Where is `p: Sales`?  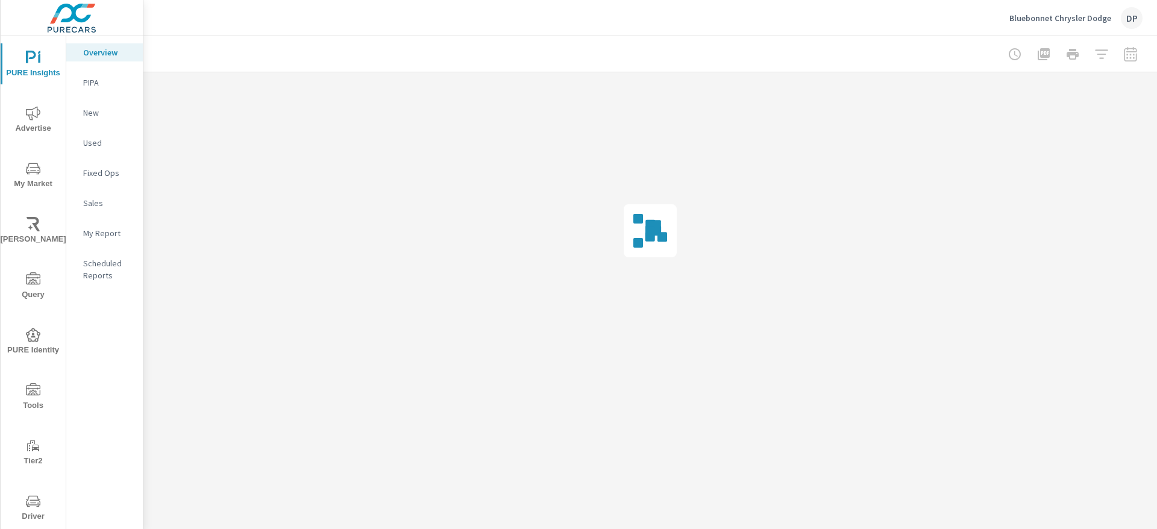
p: Sales is located at coordinates (108, 203).